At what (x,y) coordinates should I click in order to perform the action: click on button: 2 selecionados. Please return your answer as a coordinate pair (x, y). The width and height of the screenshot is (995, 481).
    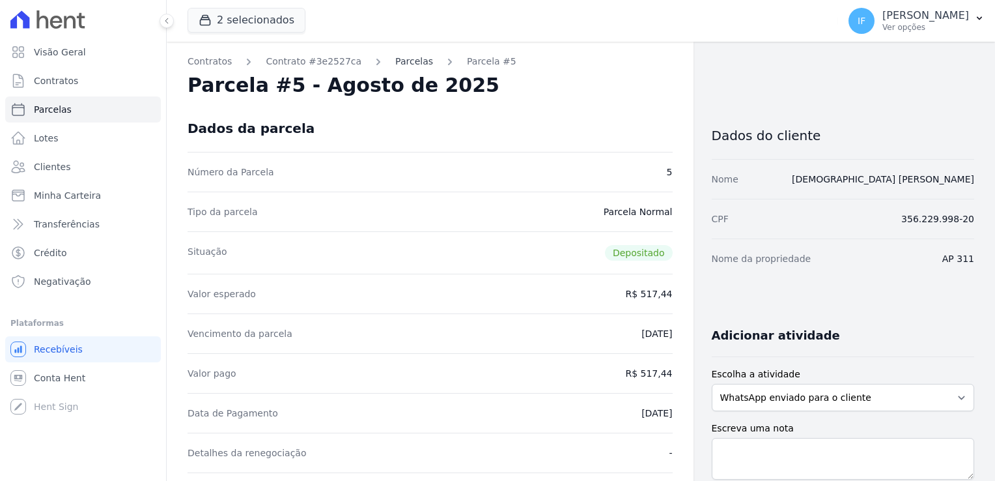
    Looking at the image, I should click on (246, 20).